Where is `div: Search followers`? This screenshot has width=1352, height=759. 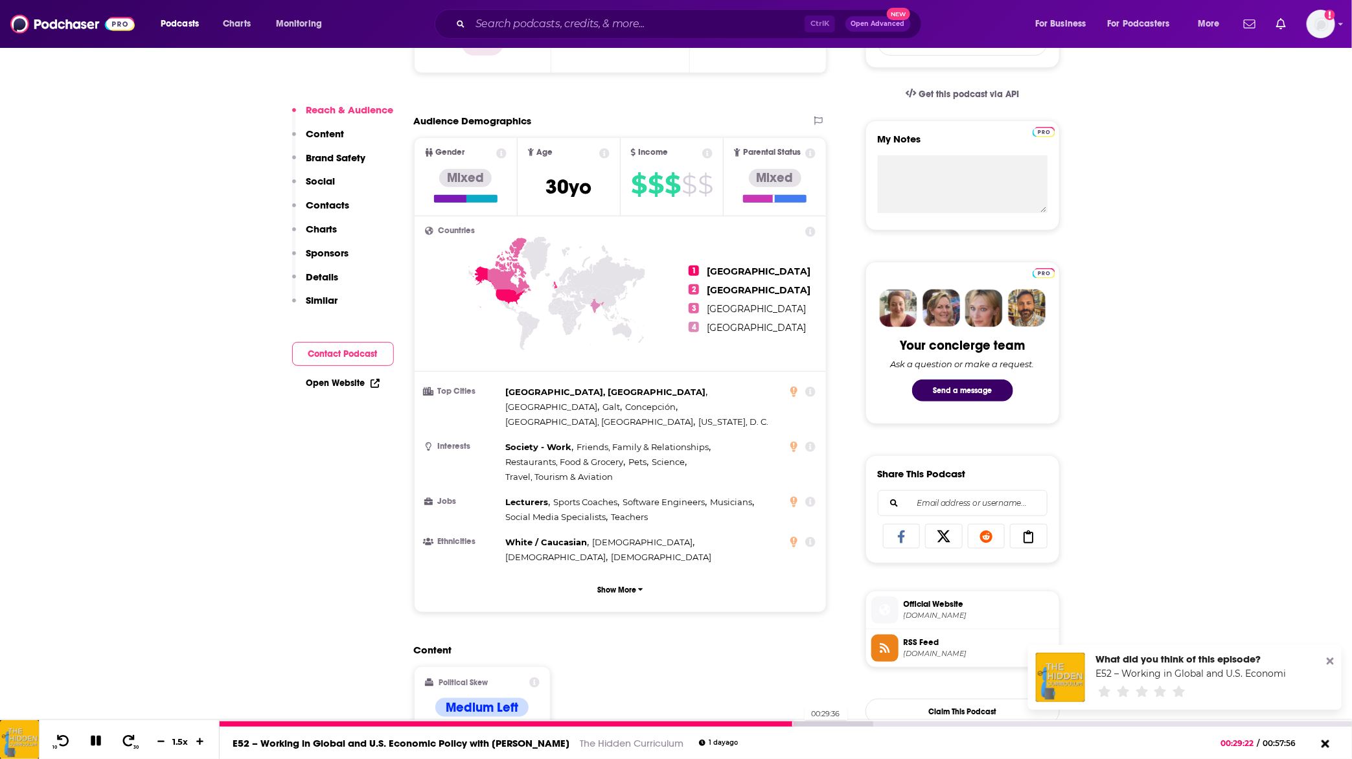 div: Search followers is located at coordinates (962, 503).